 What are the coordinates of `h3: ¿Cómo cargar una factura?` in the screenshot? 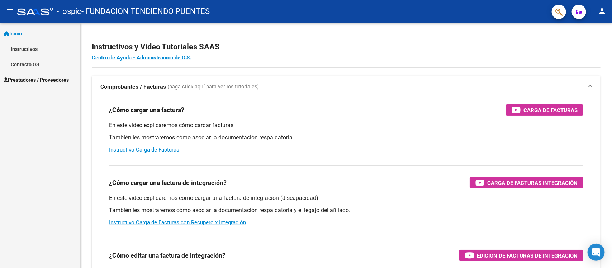 It's located at (147, 110).